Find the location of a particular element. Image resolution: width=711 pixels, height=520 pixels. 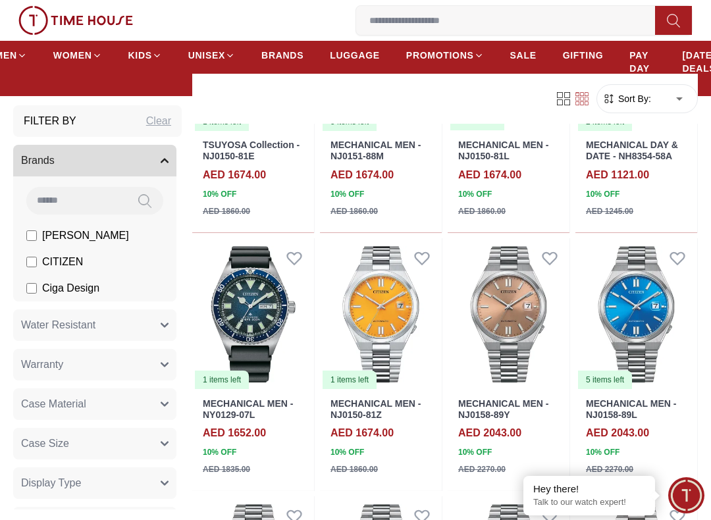

div: Clear is located at coordinates (159, 121).